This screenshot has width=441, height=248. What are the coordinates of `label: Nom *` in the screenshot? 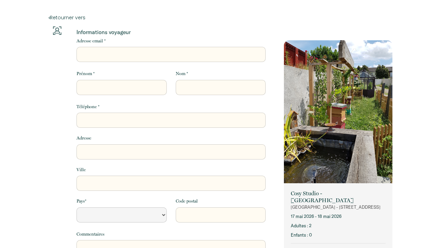 It's located at (182, 74).